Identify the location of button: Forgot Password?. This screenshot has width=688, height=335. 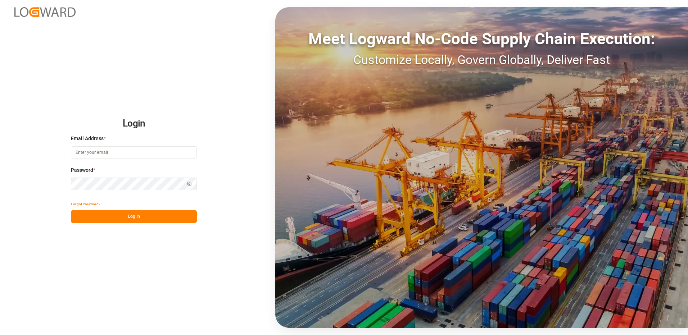
(86, 204).